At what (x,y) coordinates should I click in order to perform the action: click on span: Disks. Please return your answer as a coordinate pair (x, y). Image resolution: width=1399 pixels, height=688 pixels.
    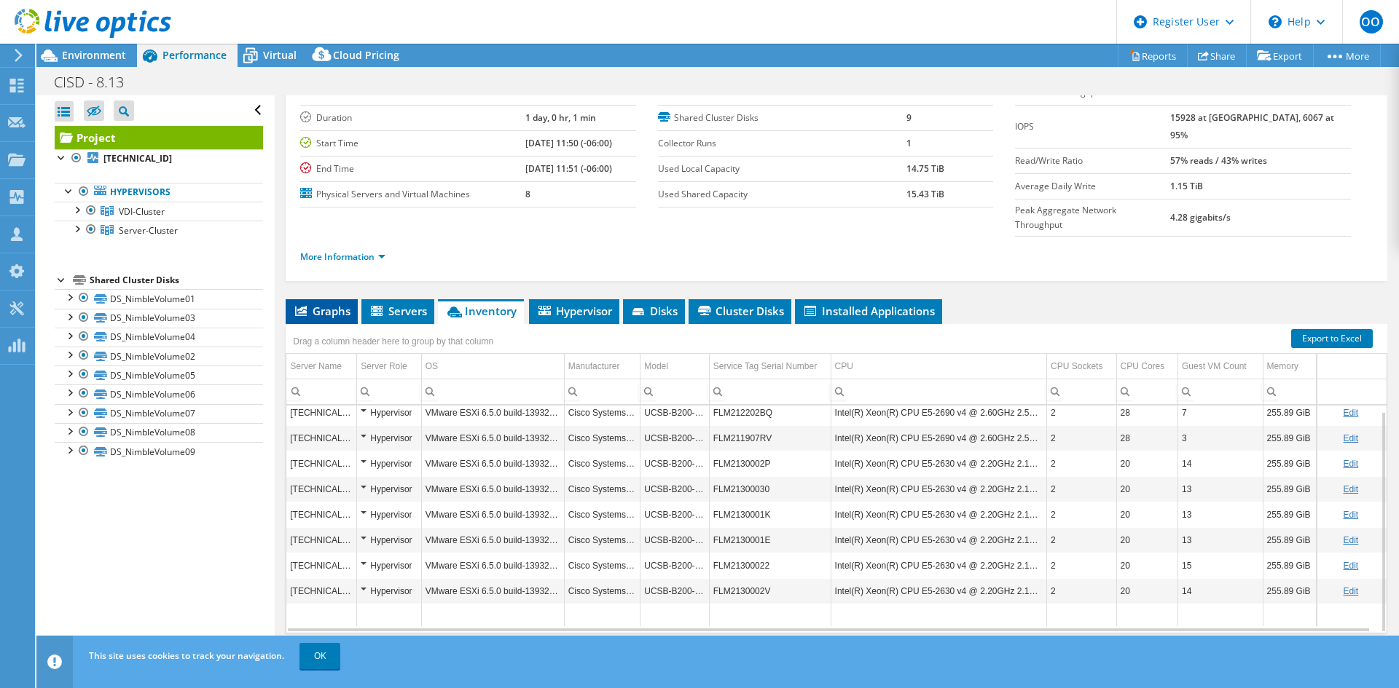
    Looking at the image, I should click on (653, 311).